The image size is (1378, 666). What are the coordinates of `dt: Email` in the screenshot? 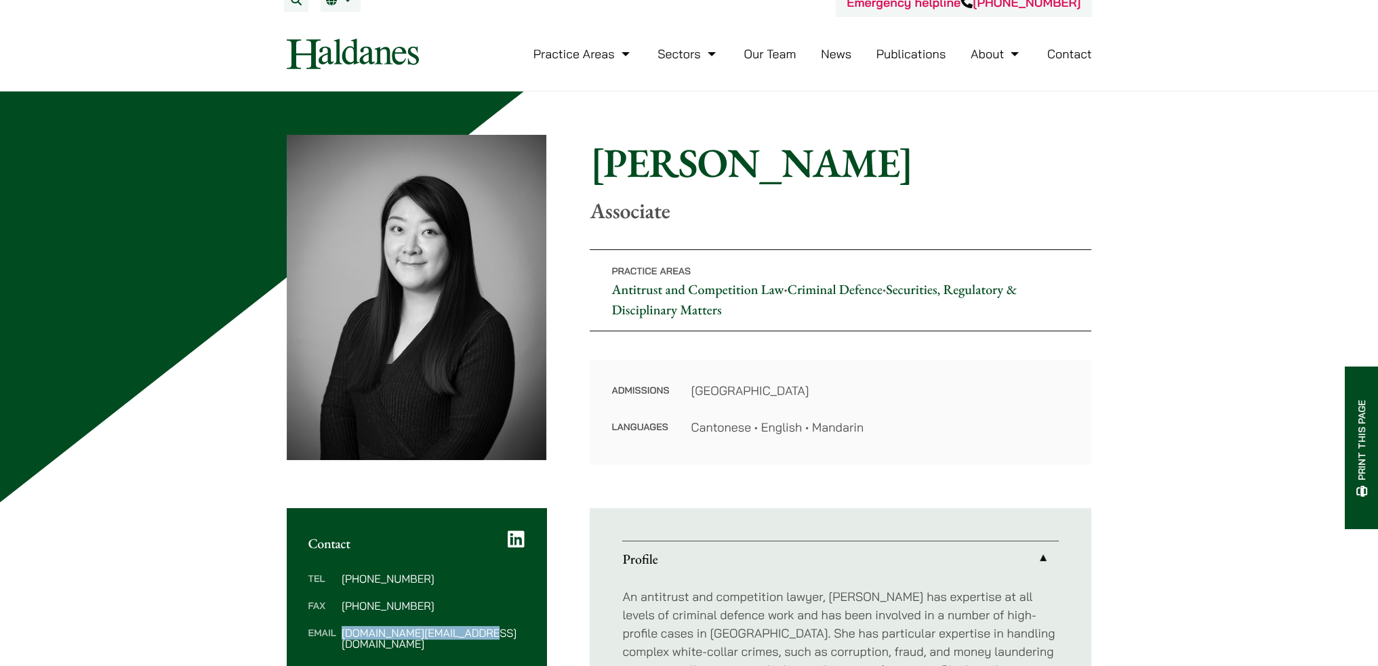 It's located at (322, 639).